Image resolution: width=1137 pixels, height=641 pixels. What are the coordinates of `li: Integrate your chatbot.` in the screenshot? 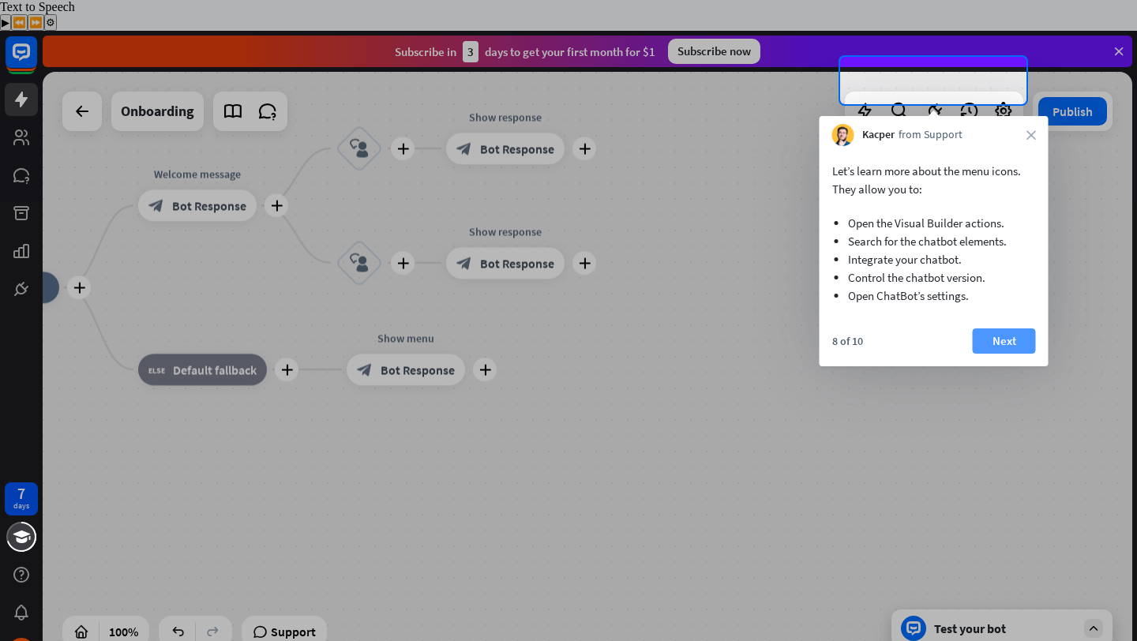 It's located at (934, 259).